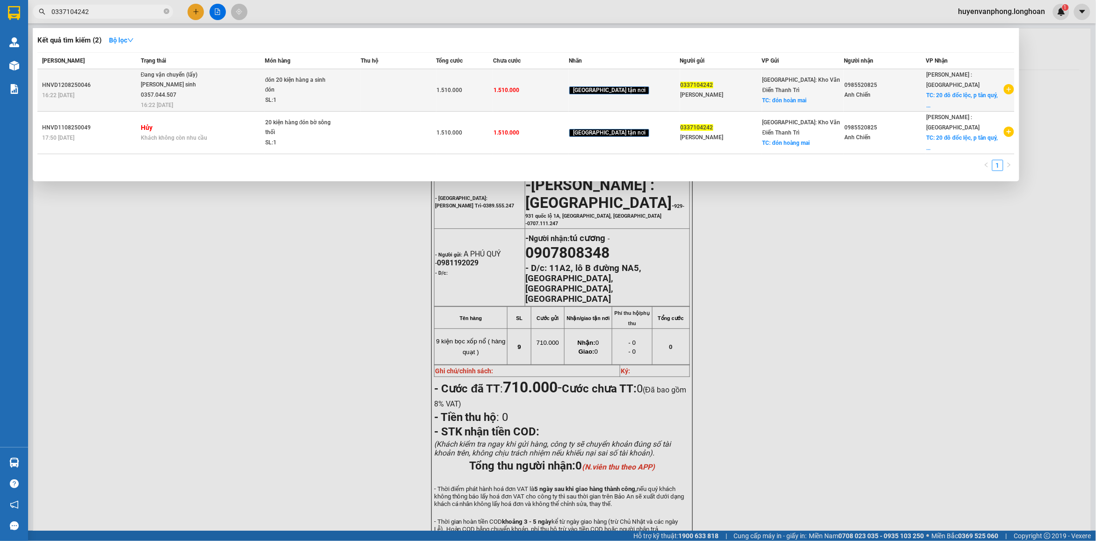 The width and height of the screenshot is (1096, 541). What do you see at coordinates (986, 165) in the screenshot?
I see `span: left` at bounding box center [986, 165].